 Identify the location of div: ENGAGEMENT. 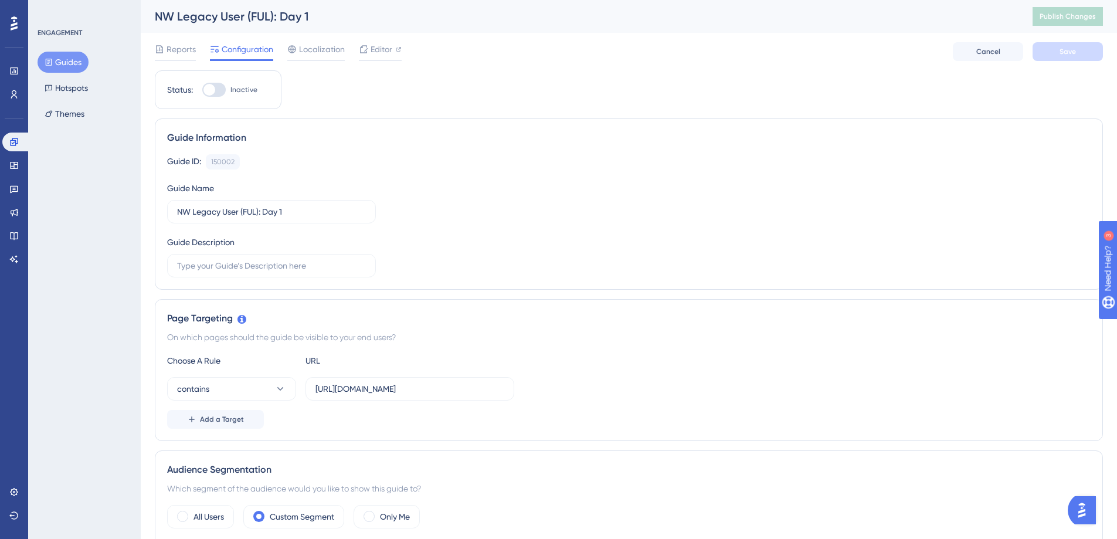
(60, 33).